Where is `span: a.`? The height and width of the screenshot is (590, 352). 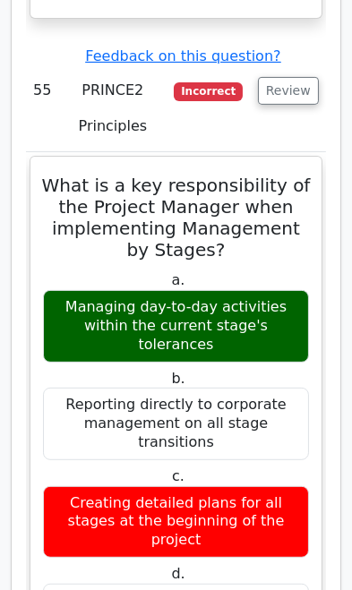
span: a. is located at coordinates (178, 279).